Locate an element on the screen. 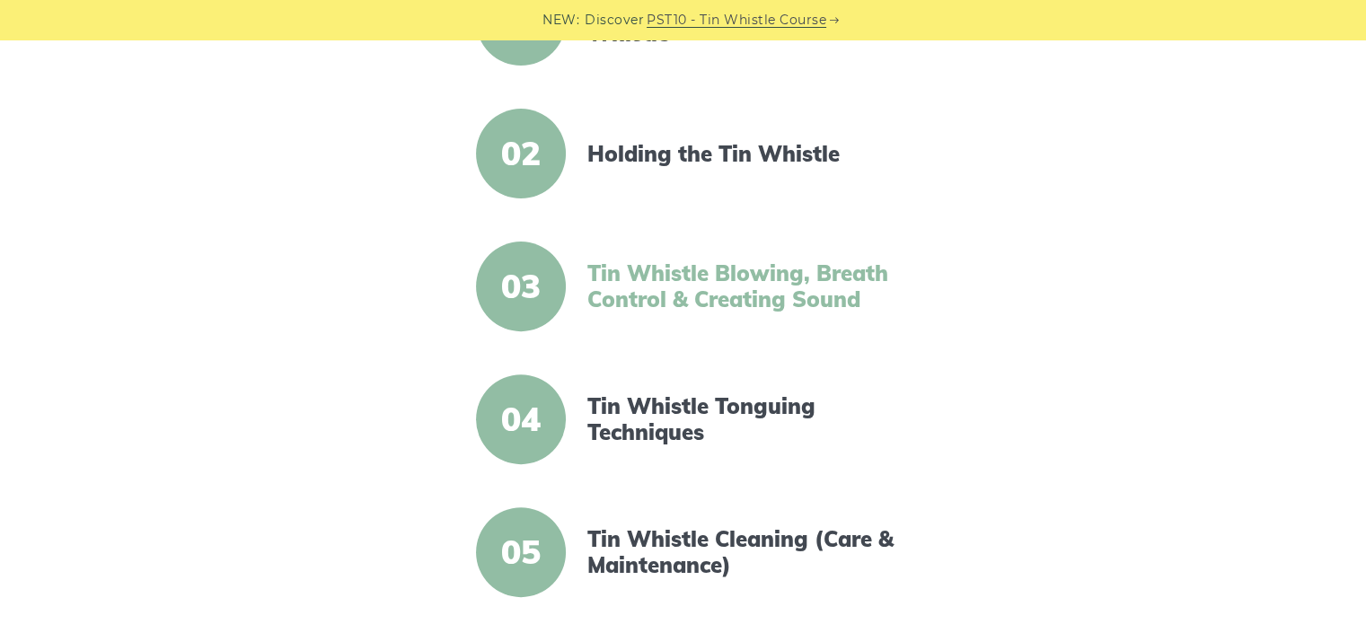 The image size is (1366, 624). span: 02 is located at coordinates (521, 154).